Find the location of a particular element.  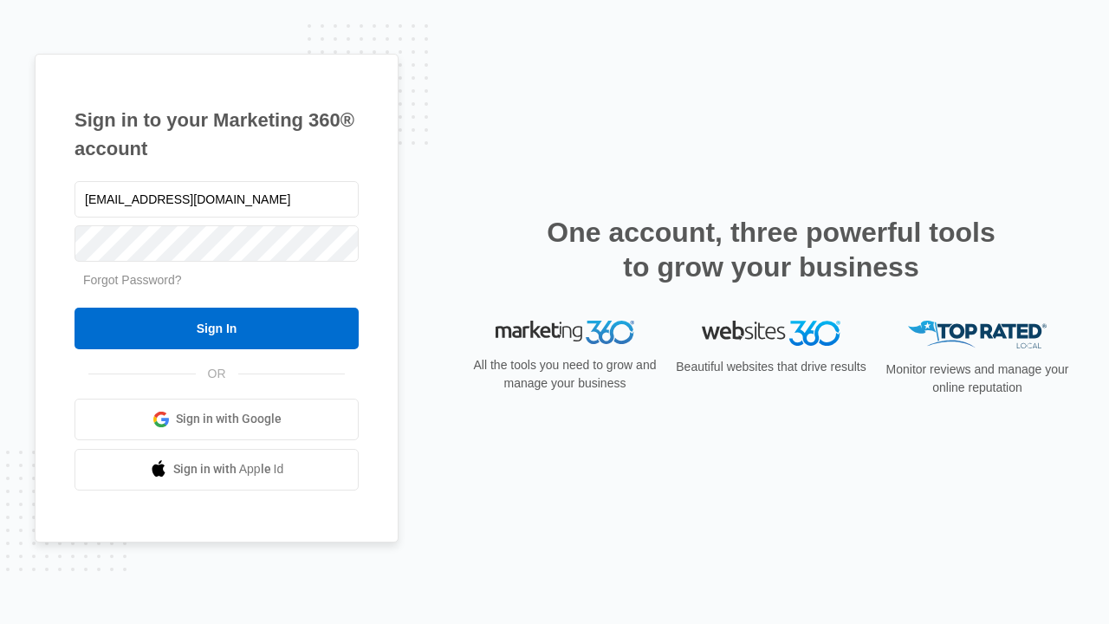

span: Sign in with Apple Id is located at coordinates (229, 469).